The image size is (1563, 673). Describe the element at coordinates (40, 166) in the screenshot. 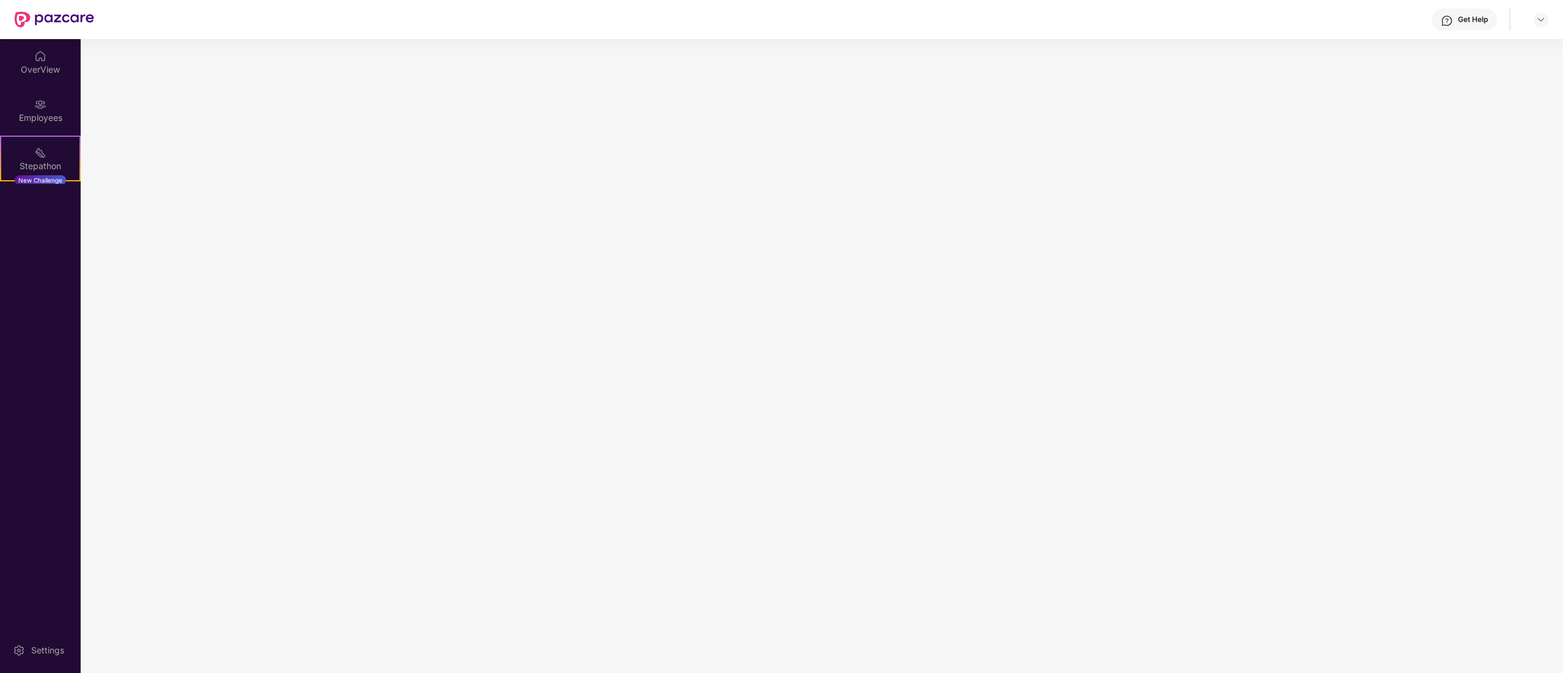

I see `div: Stepathon` at that location.